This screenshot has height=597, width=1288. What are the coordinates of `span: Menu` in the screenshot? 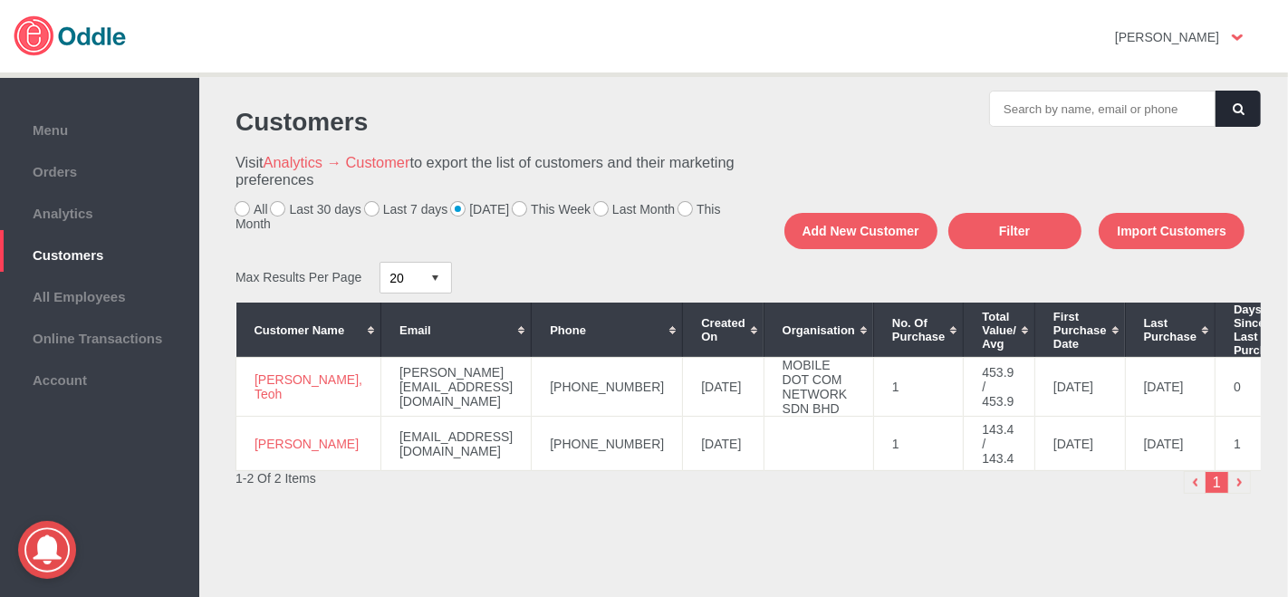 It's located at (100, 128).